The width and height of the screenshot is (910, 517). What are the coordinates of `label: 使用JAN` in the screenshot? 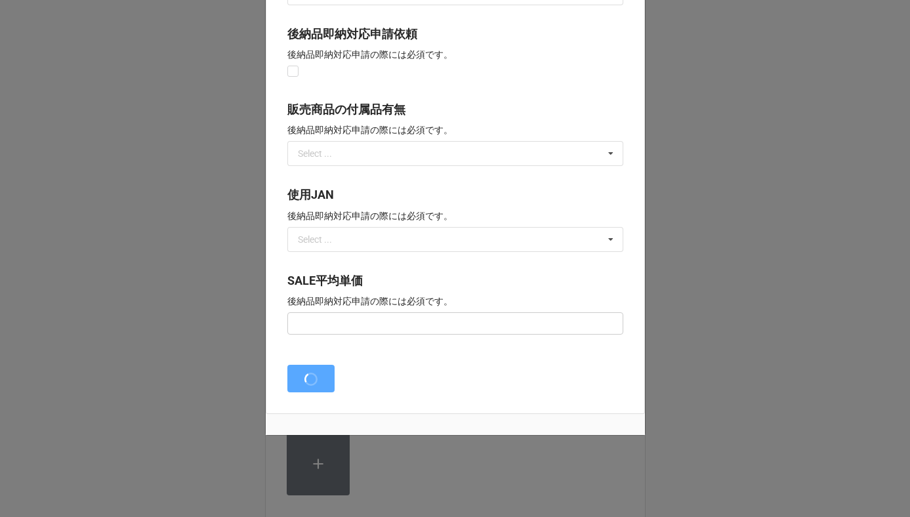 It's located at (310, 195).